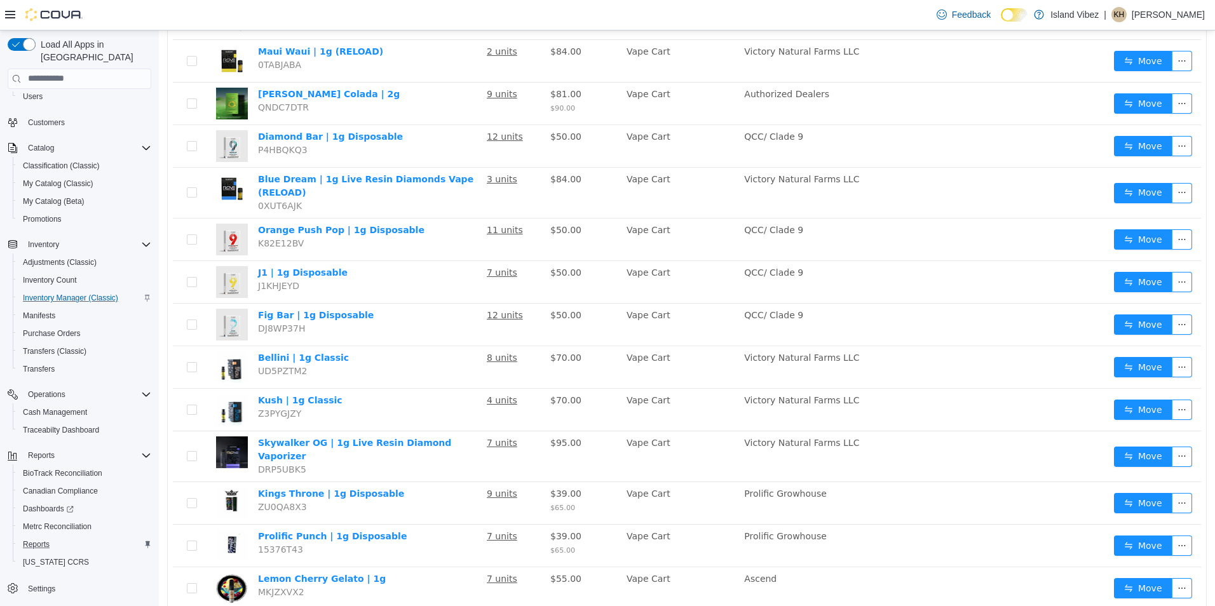 The height and width of the screenshot is (606, 1215). Describe the element at coordinates (196, 419) in the screenshot. I see `a: Skywalker OG | 1g Live Resin Diamond Vaporizer` at that location.